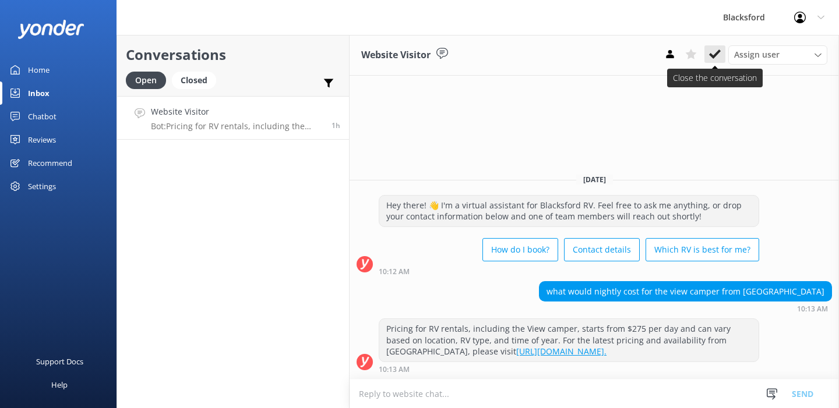 This screenshot has height=408, width=839. I want to click on button: Which RV is best for me?, so click(702, 250).